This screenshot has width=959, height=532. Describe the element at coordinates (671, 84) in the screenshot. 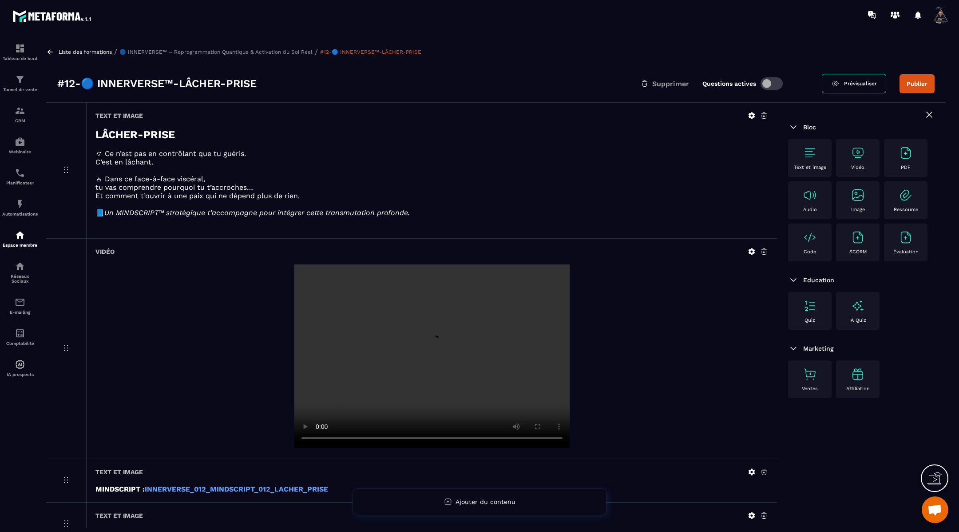

I see `span: Supprimer` at that location.